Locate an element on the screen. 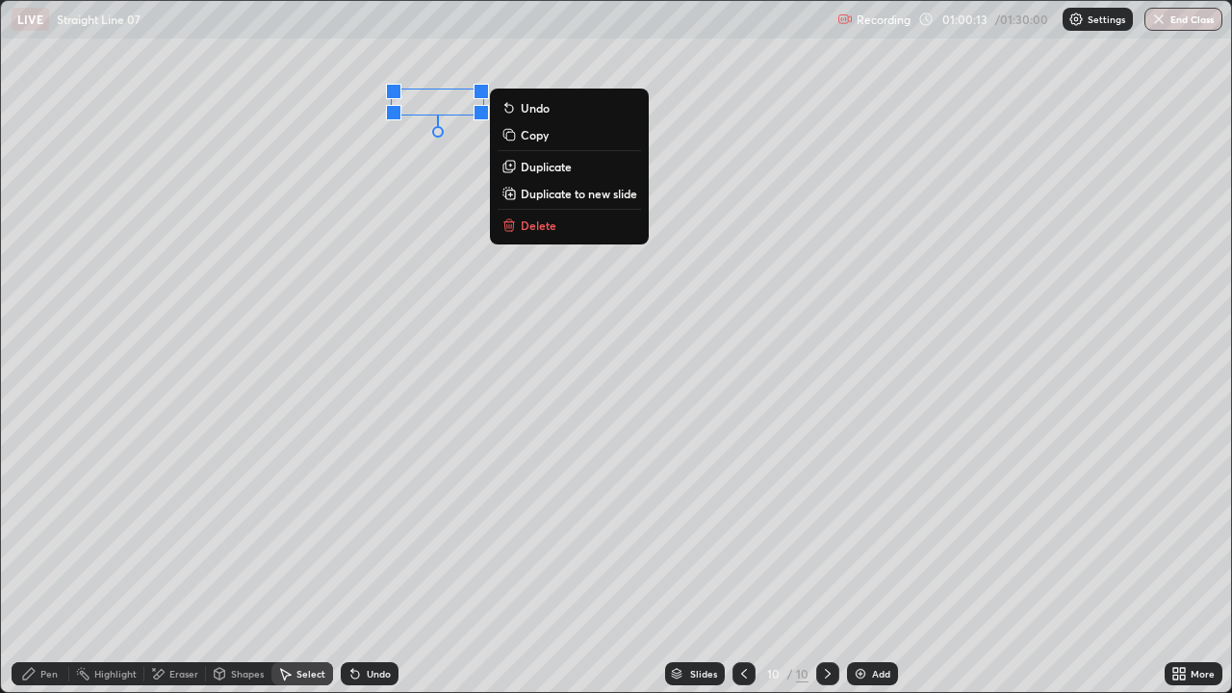  div: Pen is located at coordinates (49, 674).